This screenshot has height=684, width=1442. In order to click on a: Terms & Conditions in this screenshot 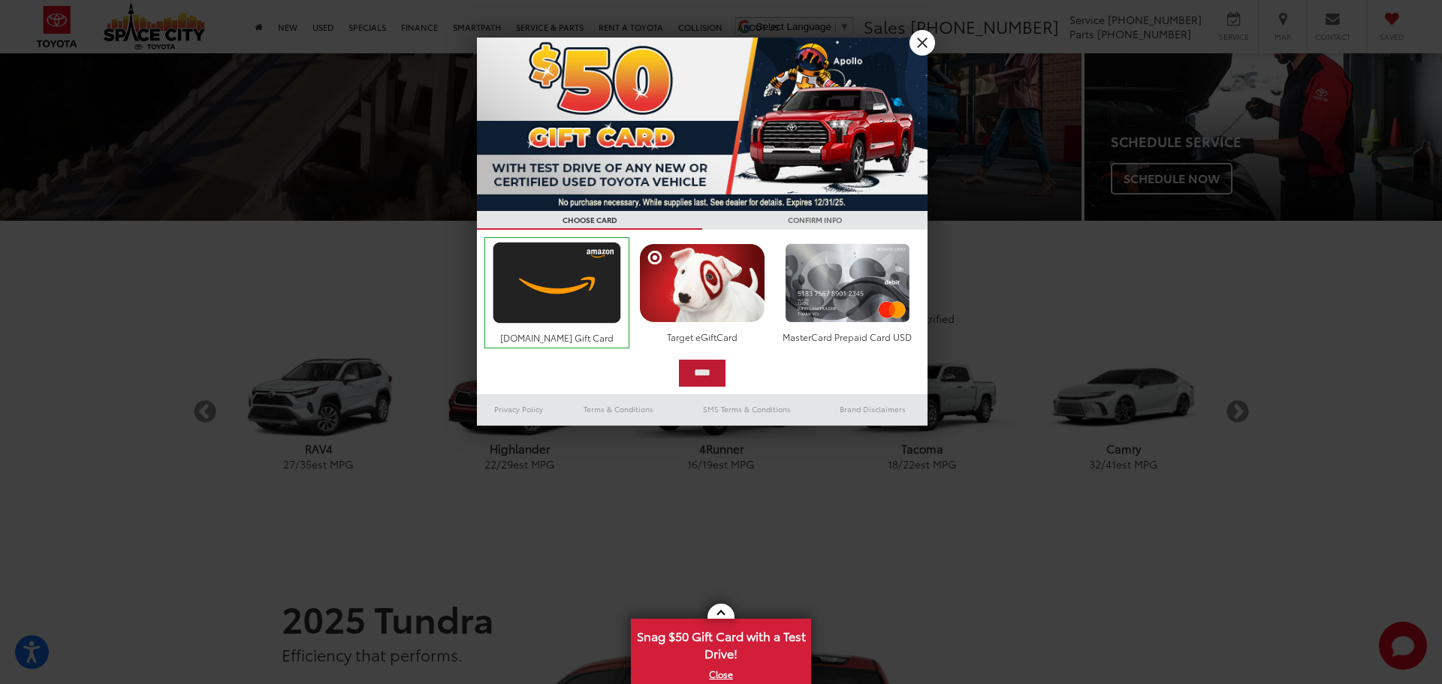, I will do `click(618, 409)`.